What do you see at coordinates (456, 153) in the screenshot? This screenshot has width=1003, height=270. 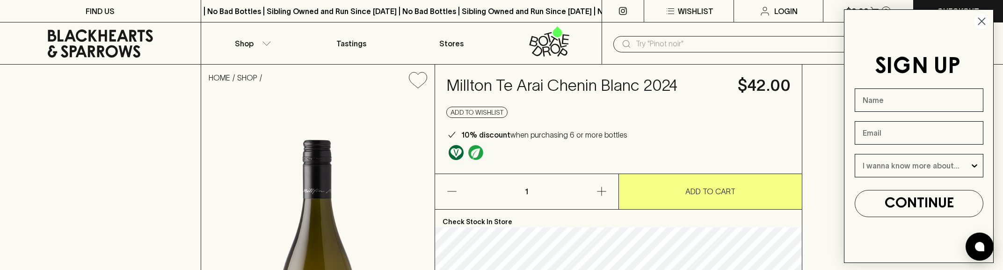 I see `img: Vegan` at bounding box center [456, 153].